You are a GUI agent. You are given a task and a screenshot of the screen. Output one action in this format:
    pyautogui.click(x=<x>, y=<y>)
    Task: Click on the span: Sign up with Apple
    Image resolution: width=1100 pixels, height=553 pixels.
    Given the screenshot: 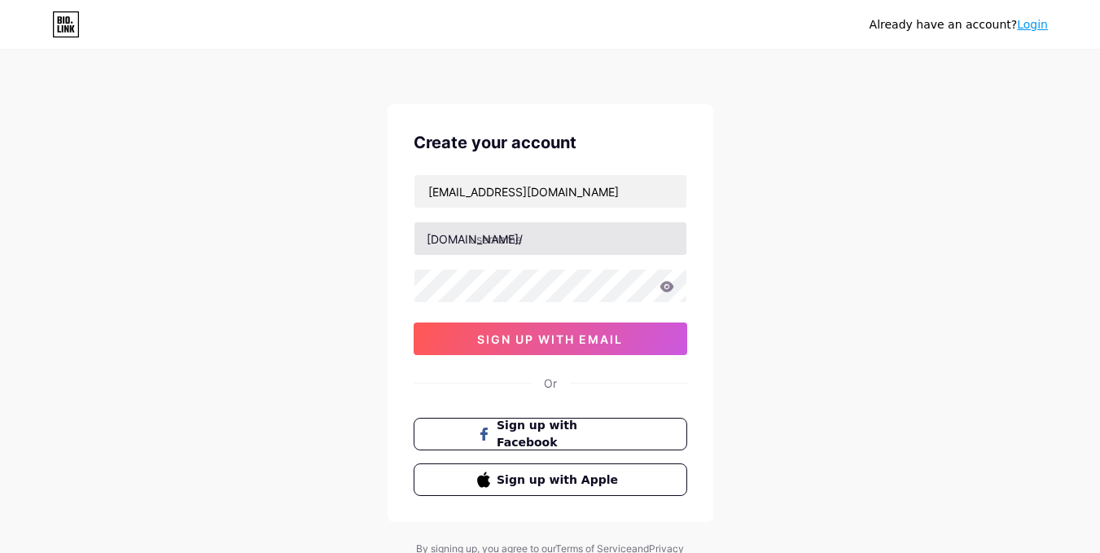 What is the action you would take?
    pyautogui.click(x=560, y=480)
    